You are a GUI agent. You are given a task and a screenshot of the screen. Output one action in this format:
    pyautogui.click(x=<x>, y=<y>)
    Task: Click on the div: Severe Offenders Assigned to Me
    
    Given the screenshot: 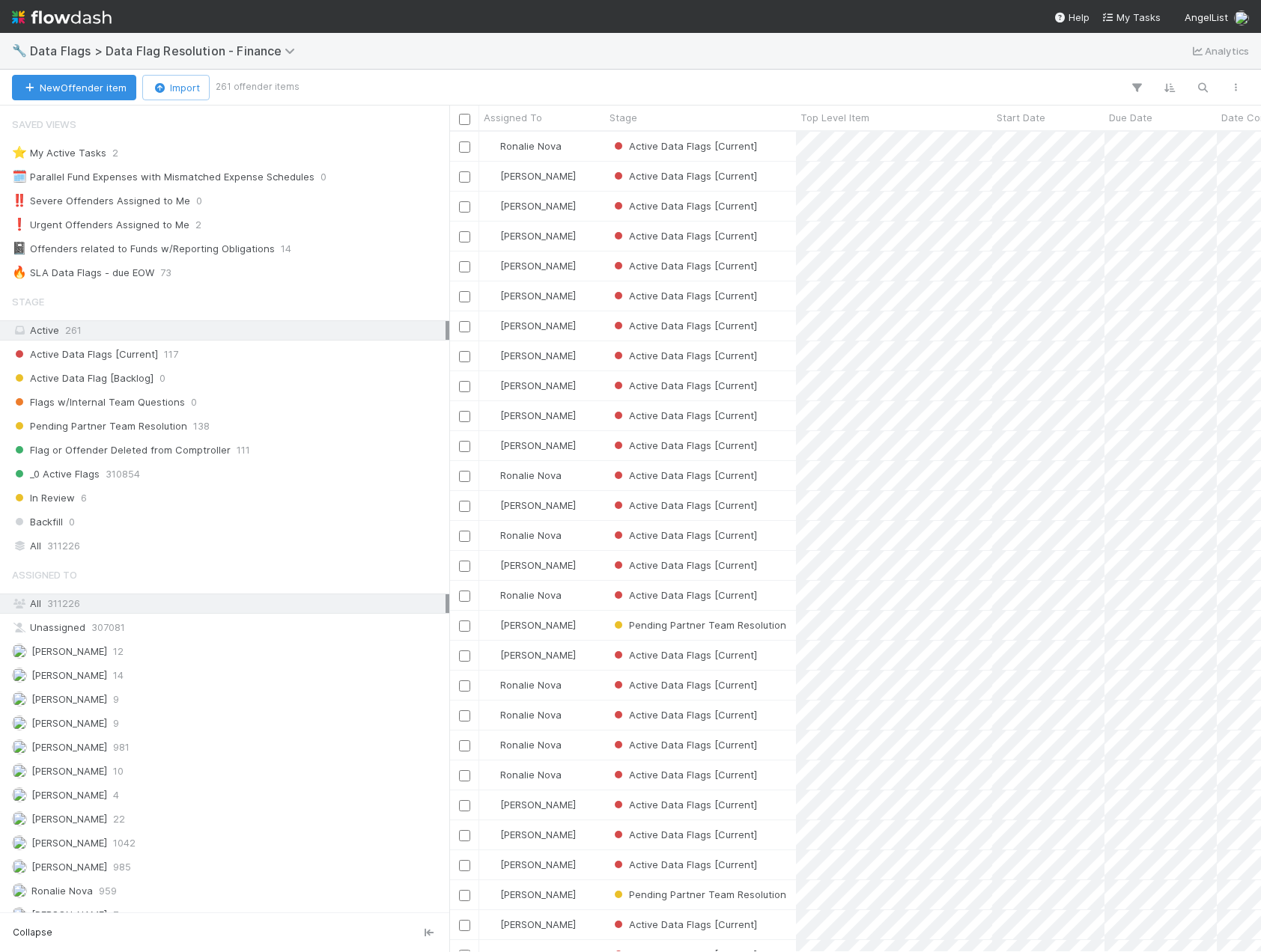 What is the action you would take?
    pyautogui.click(x=101, y=200)
    